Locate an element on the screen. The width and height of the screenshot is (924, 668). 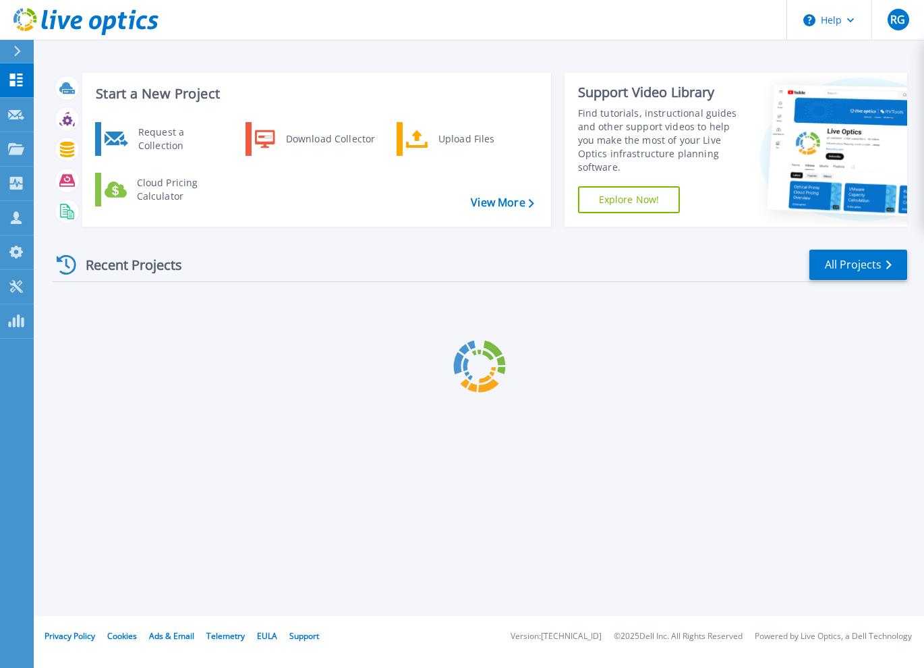
div: Request a Collection is located at coordinates (181, 139).